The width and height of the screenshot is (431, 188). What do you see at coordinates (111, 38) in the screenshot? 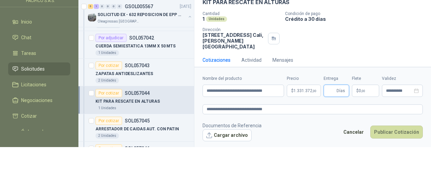
I see `div: Por adjudicar` at bounding box center [111, 38].